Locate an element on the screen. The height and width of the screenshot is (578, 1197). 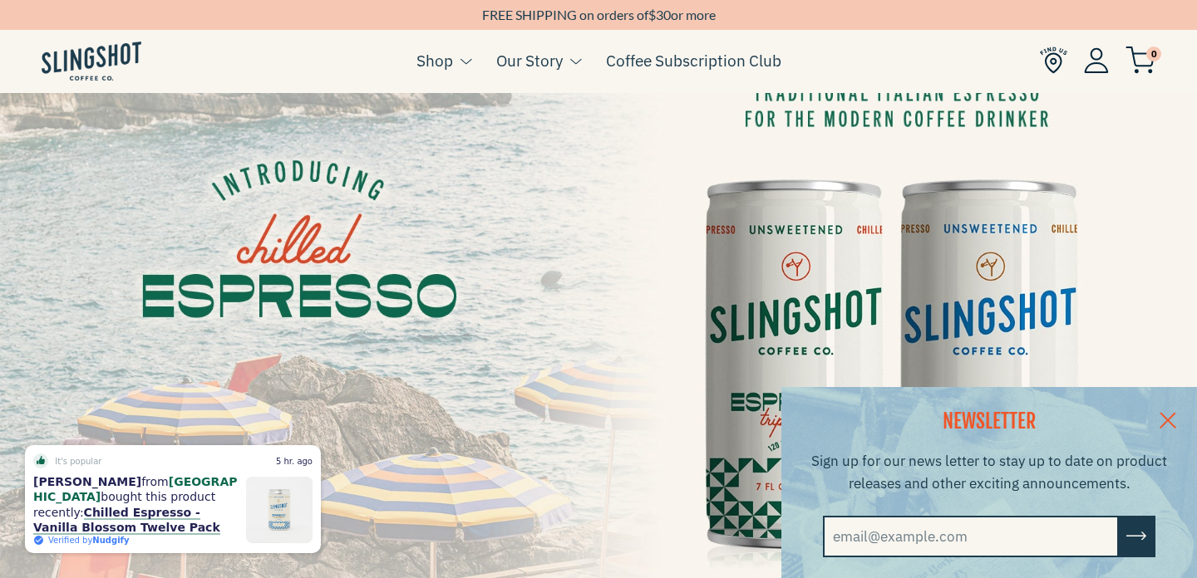
span: 0 is located at coordinates (1153, 54).